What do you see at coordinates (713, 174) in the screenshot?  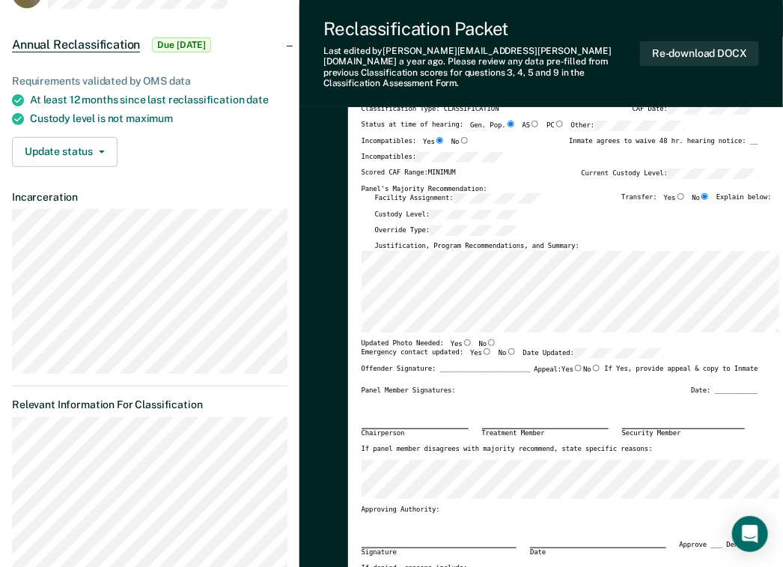 I see `input: Current Custody Level:` at bounding box center [713, 174].